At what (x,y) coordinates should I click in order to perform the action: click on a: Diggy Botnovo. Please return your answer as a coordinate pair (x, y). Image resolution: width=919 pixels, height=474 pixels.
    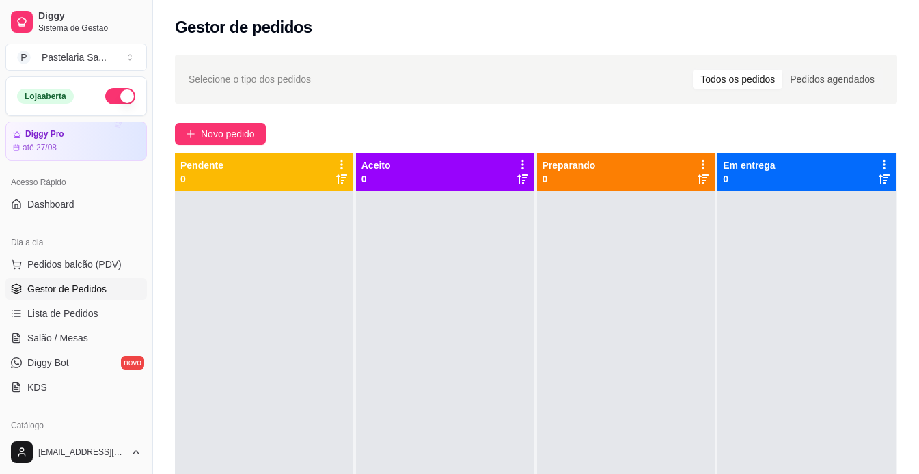
    Looking at the image, I should click on (76, 363).